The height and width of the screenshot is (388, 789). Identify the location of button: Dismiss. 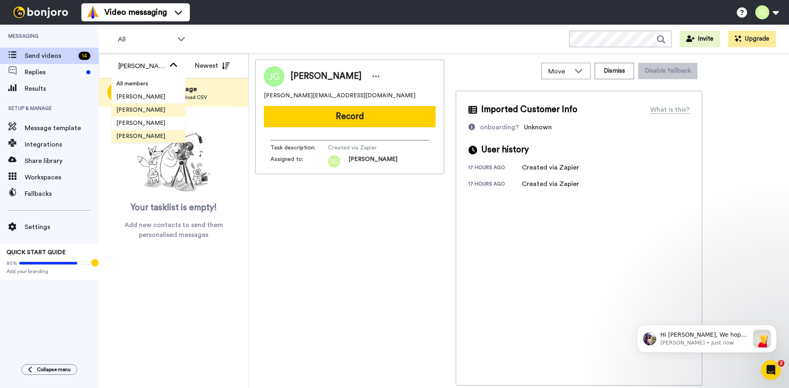
(614, 71).